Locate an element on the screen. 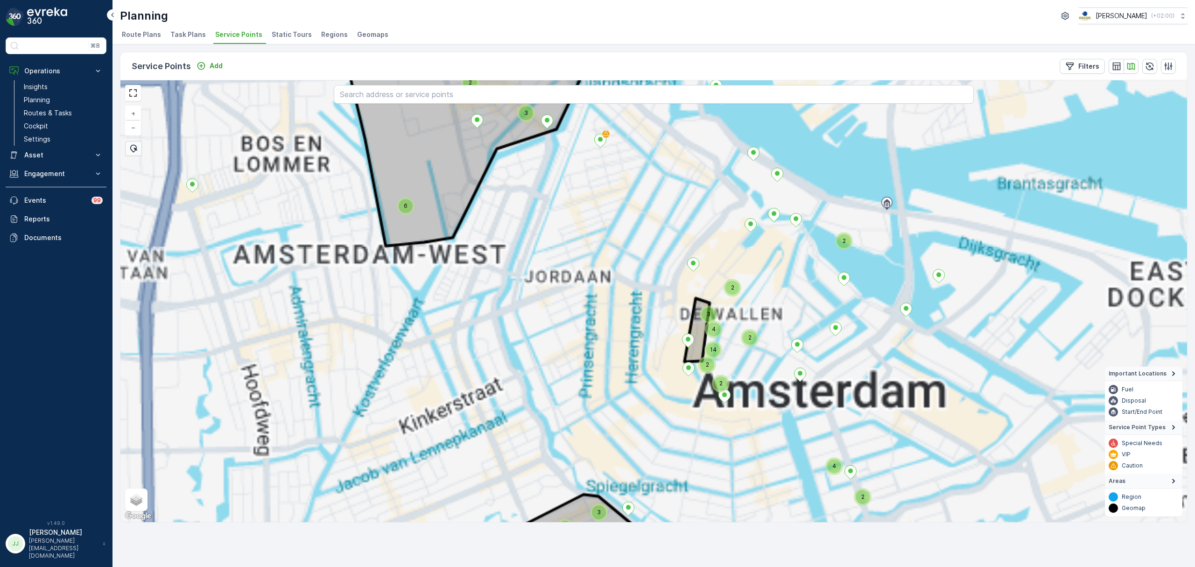  span: Service Point Types is located at coordinates (1137, 427).